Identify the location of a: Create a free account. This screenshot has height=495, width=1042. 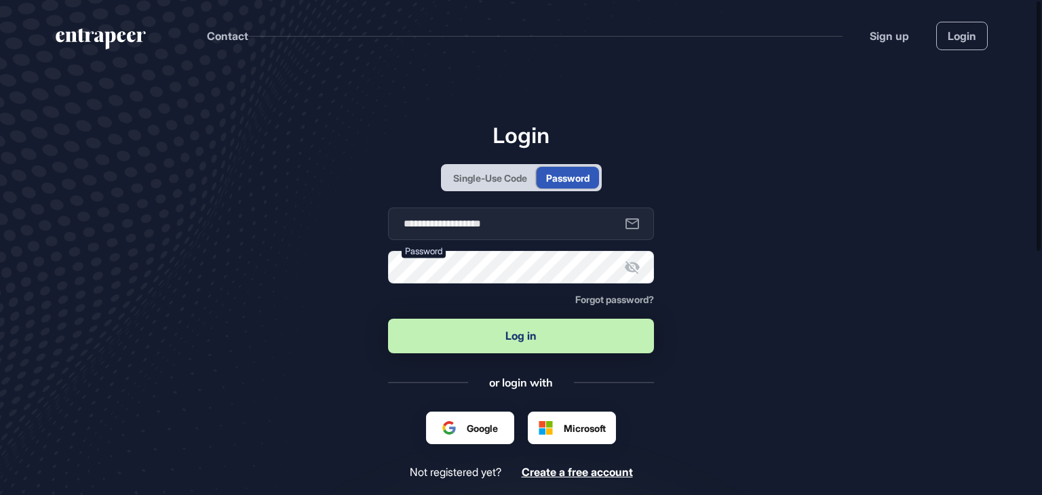
(577, 472).